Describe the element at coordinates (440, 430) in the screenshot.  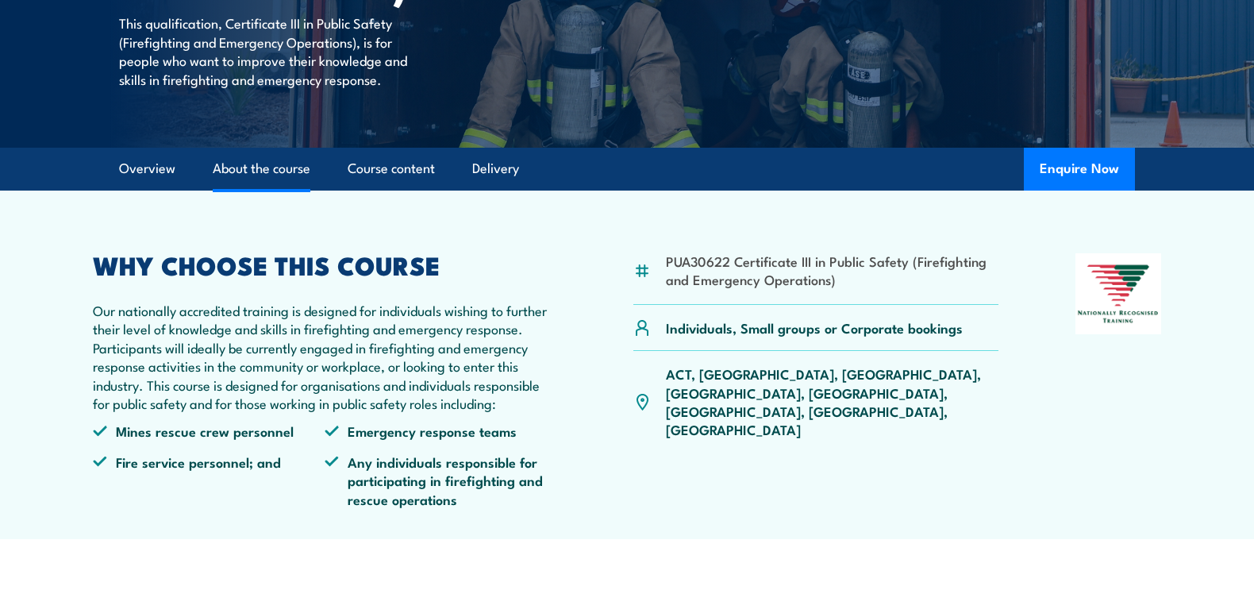
I see `li: Emergency response teams` at that location.